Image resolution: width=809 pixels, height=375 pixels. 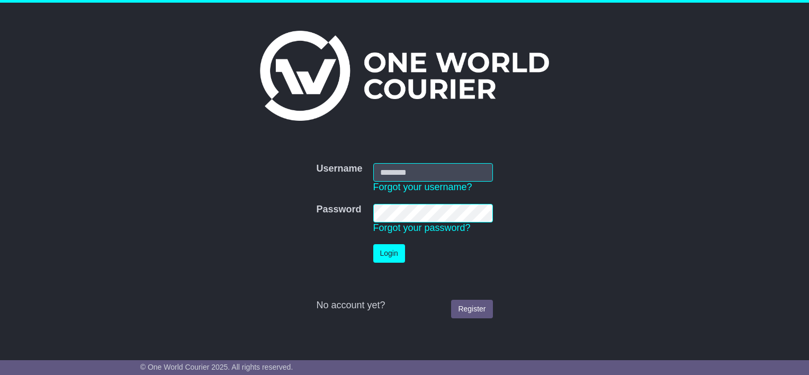 What do you see at coordinates (216, 367) in the screenshot?
I see `span: © One World Courier 2025. All rights reserved.` at bounding box center [216, 367].